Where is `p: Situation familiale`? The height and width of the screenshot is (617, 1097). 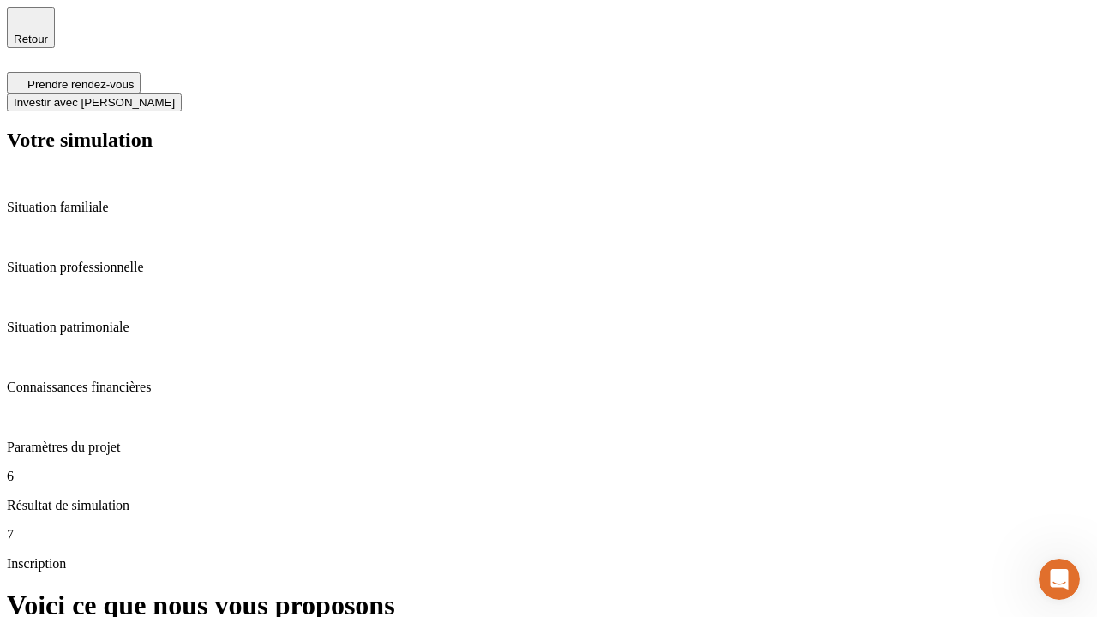 p: Situation familiale is located at coordinates (549, 207).